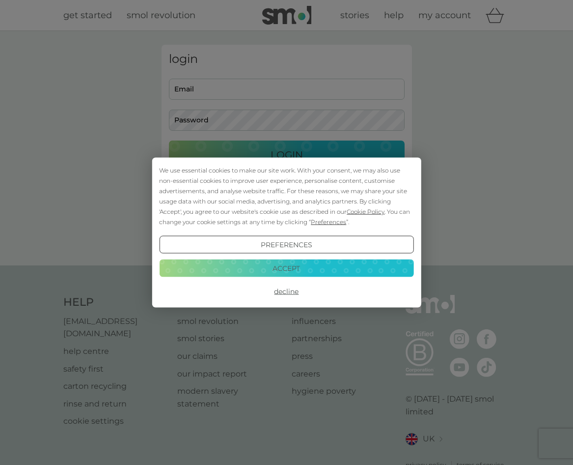 The width and height of the screenshot is (573, 465). Describe the element at coordinates (329, 222) in the screenshot. I see `span: Preferences` at that location.